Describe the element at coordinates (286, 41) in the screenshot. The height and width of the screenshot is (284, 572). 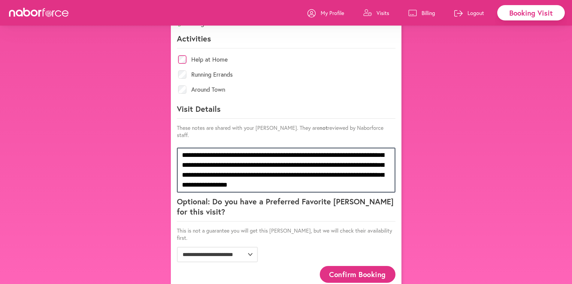
I see `p: Activities` at that location.